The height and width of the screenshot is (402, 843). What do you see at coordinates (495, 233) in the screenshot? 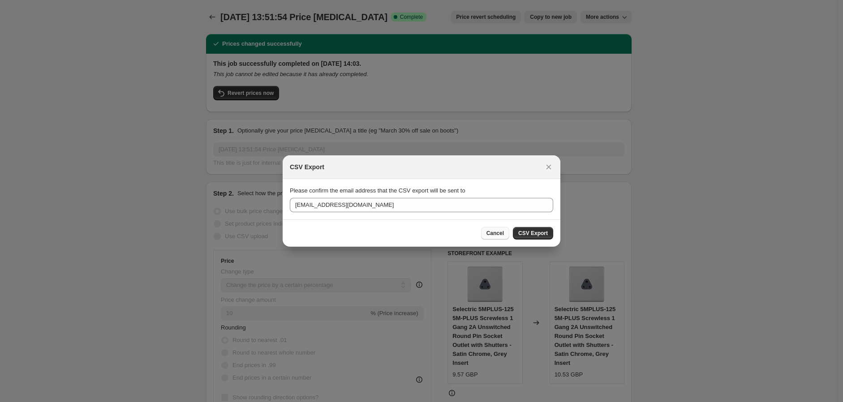
I see `button: Cancel` at bounding box center [495, 233].